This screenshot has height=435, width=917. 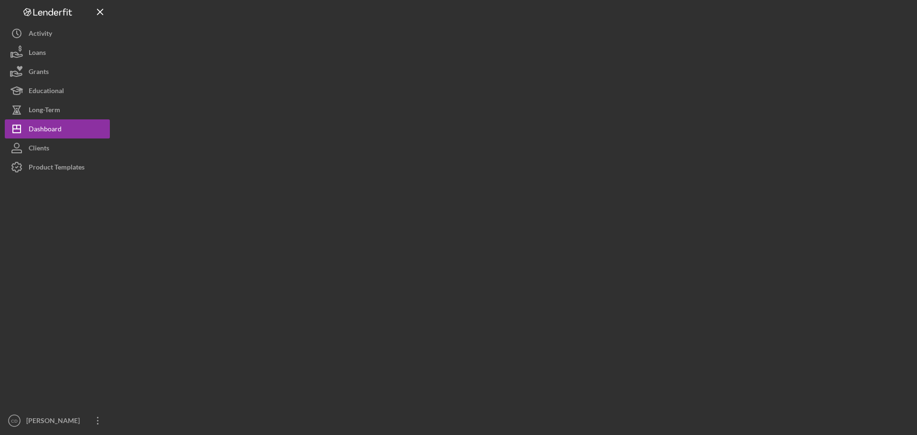 What do you see at coordinates (45, 130) in the screenshot?
I see `div: Dashboard` at bounding box center [45, 130].